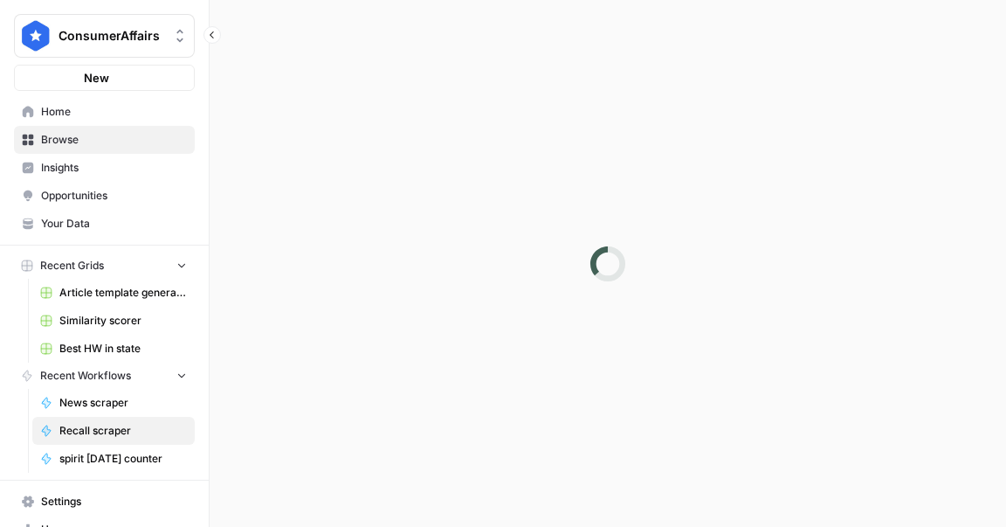 This screenshot has height=527, width=1006. I want to click on a: News scraper, so click(114, 403).